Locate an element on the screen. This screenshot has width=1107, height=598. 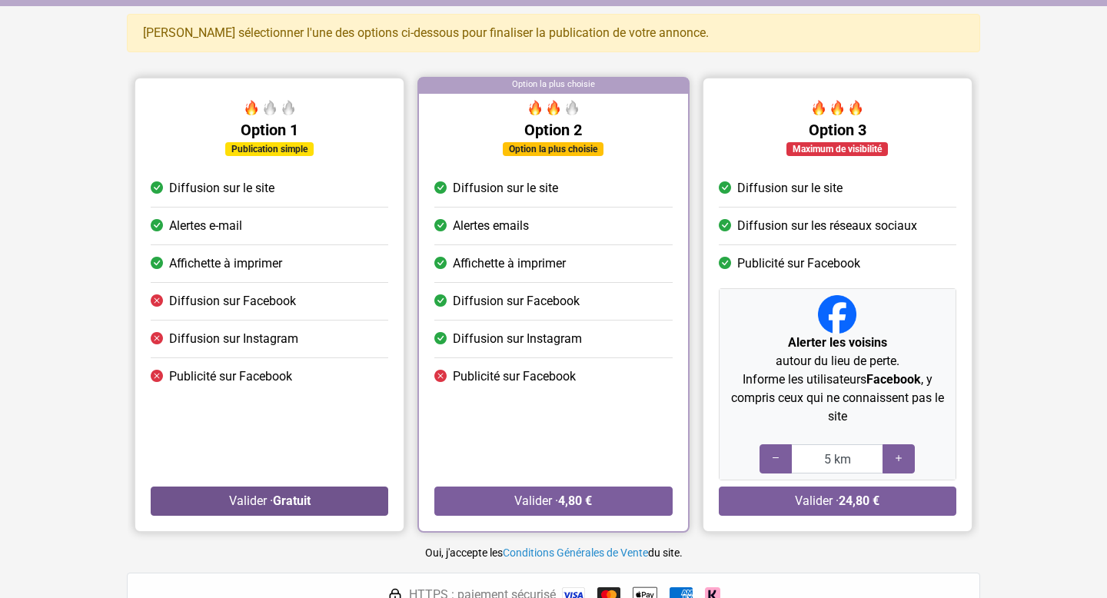
span: Alertes e-mail is located at coordinates (205, 226).